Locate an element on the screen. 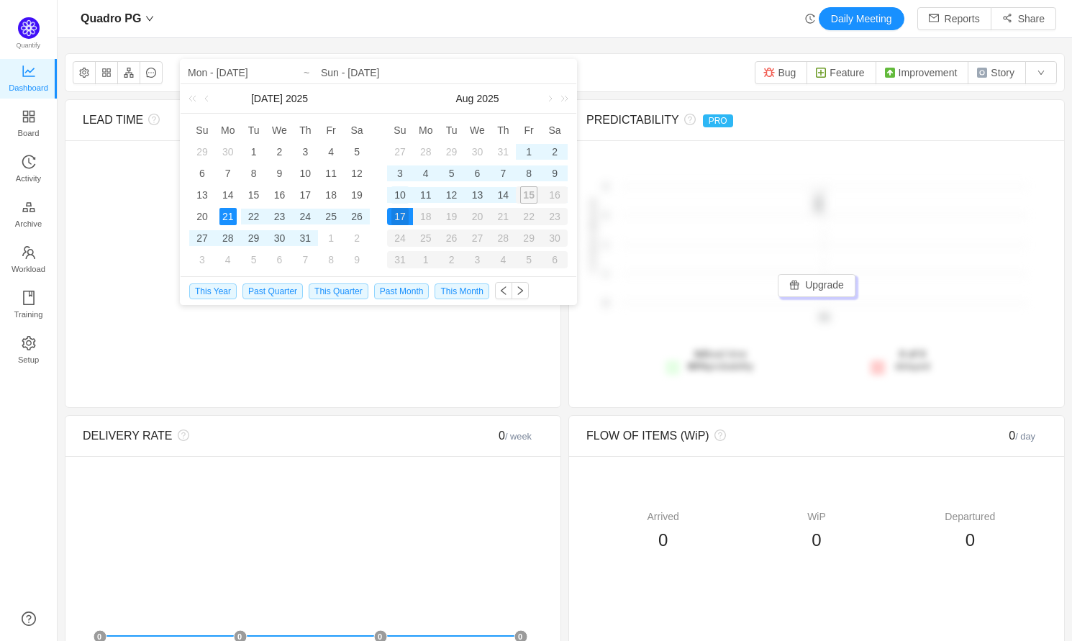  button: Improvement is located at coordinates (922, 73).